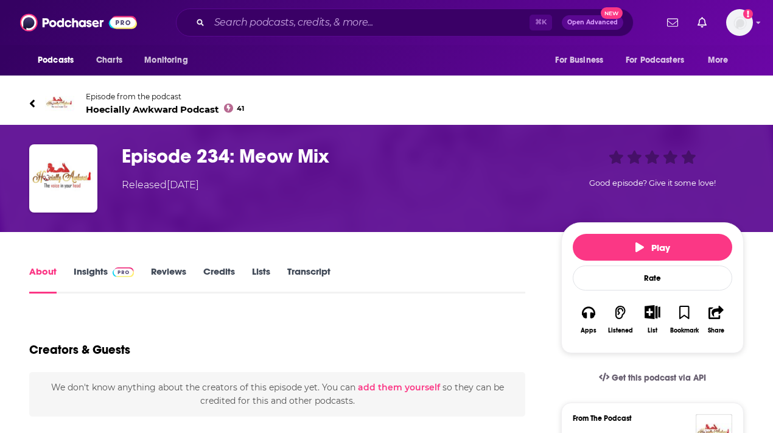 The width and height of the screenshot is (773, 433). What do you see at coordinates (592, 23) in the screenshot?
I see `span: Open Advanced` at bounding box center [592, 23].